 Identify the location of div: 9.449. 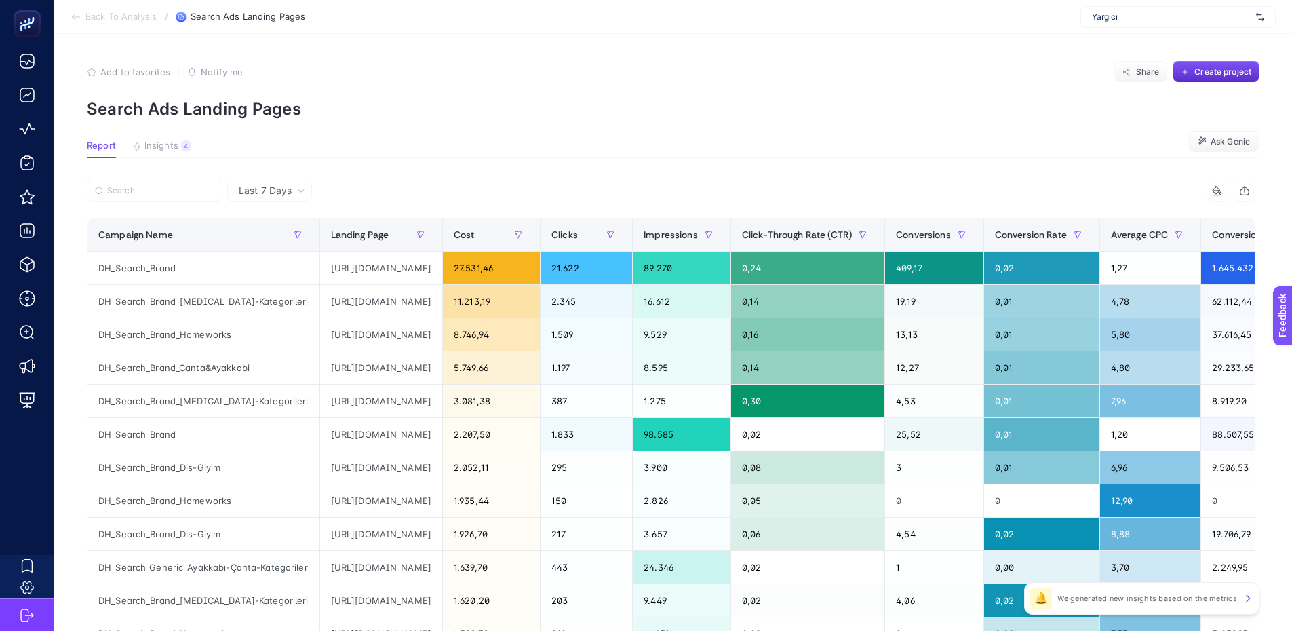
(682, 600).